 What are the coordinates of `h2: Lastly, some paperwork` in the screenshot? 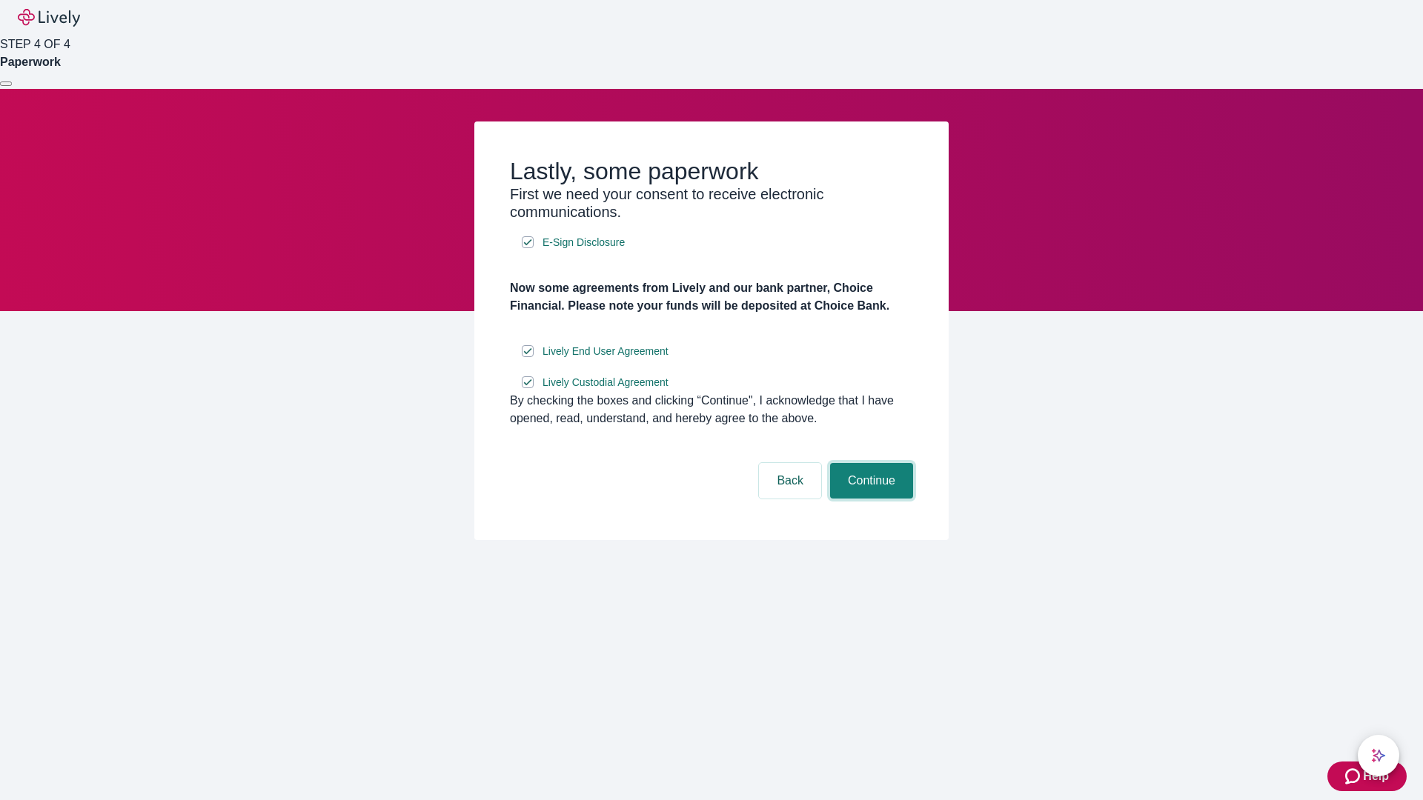 It's located at (711, 171).